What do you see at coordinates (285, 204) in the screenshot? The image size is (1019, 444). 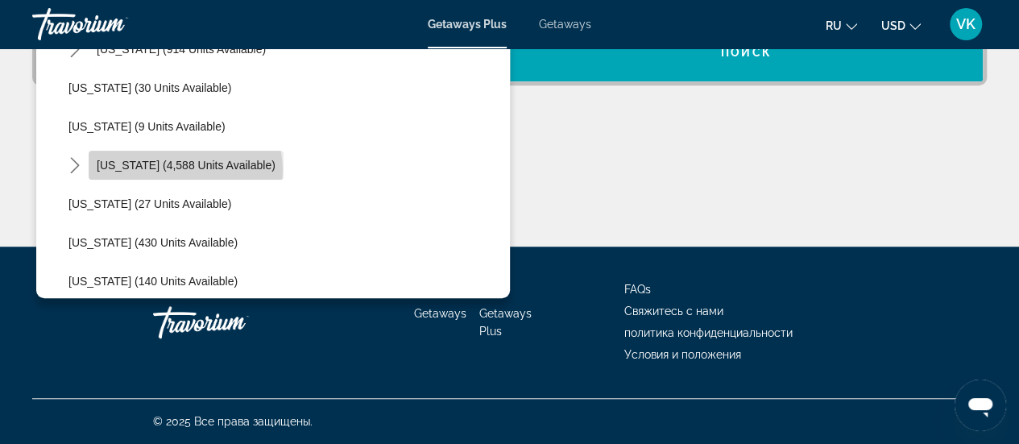 I see `button: Select destination: Georgia (27 units available)` at bounding box center [285, 204].